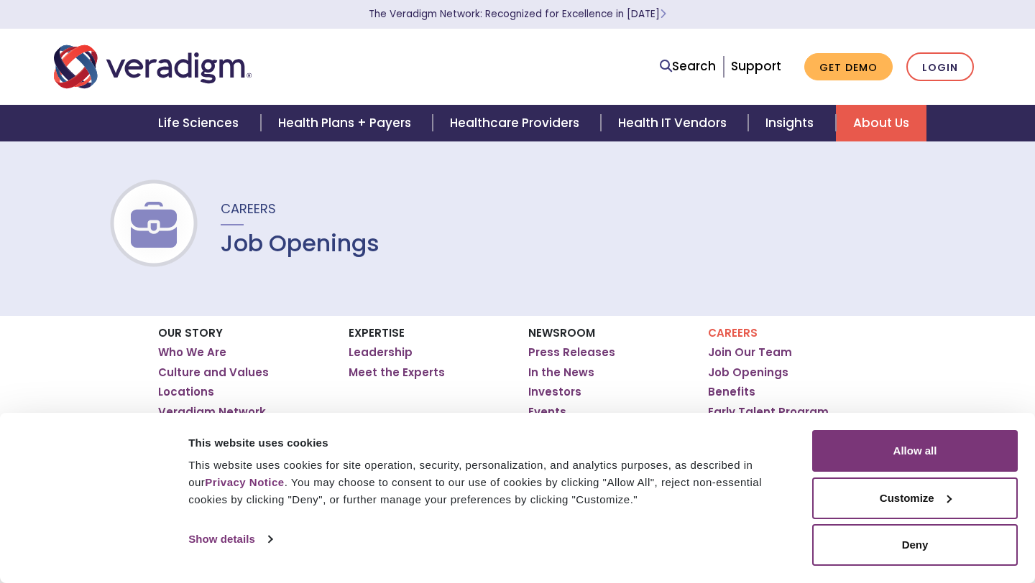 This screenshot has height=583, width=1035. I want to click on h1: Job Openings, so click(300, 244).